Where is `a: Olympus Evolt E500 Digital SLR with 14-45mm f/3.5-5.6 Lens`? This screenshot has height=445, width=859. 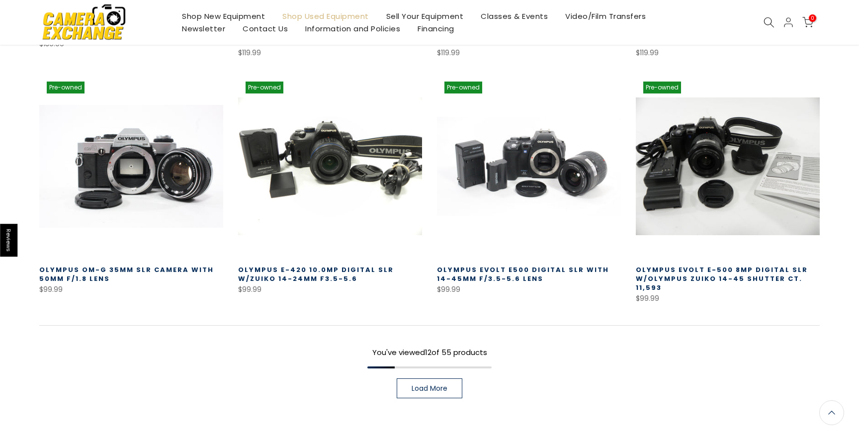 a: Olympus Evolt E500 Digital SLR with 14-45mm f/3.5-5.6 Lens is located at coordinates (523, 274).